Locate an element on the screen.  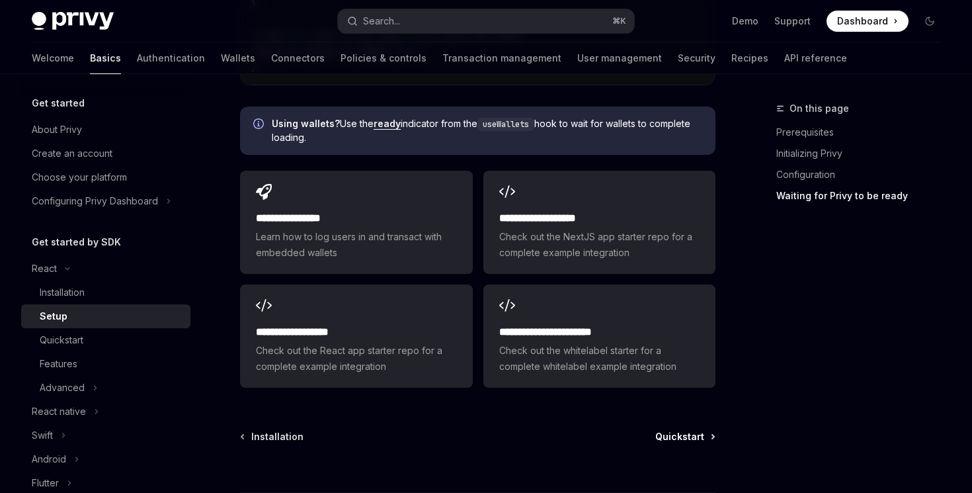
span: On this page is located at coordinates (819, 108).